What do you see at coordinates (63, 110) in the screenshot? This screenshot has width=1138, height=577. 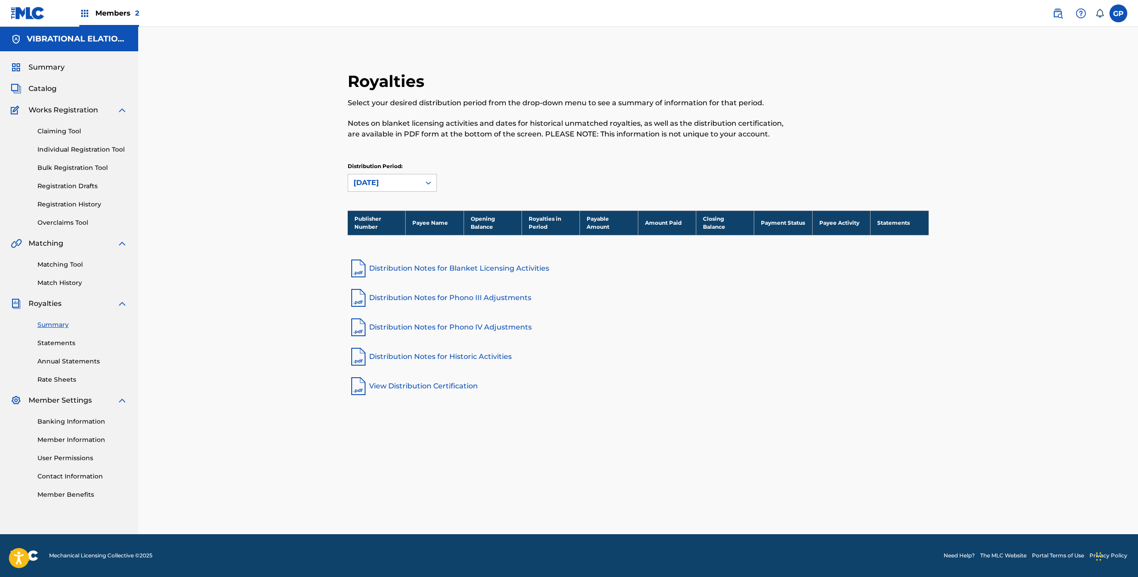 I see `span: Works Registration` at bounding box center [63, 110].